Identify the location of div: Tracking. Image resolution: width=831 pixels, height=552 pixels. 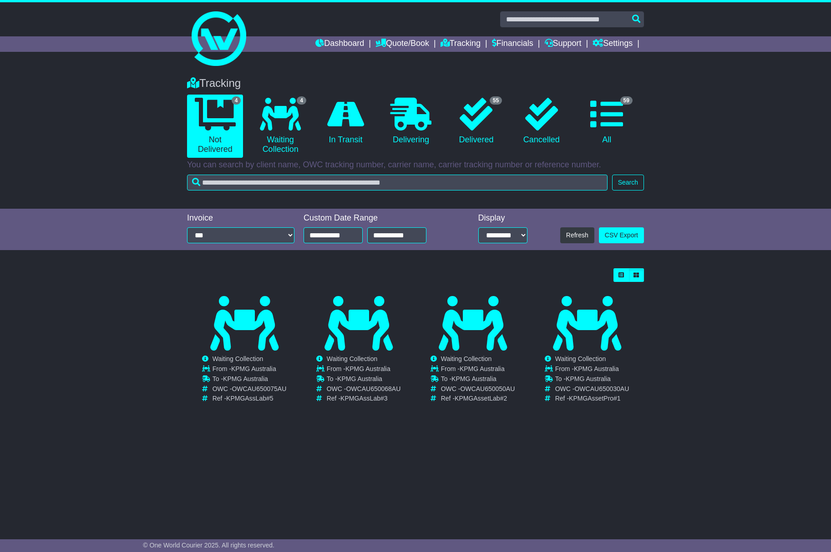
(415, 83).